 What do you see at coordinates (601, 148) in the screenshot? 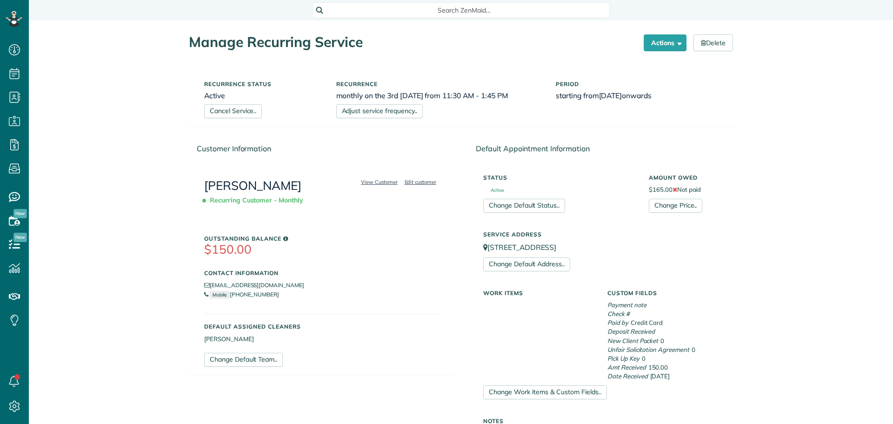
I see `div: Default Appointment Information` at bounding box center [601, 148].